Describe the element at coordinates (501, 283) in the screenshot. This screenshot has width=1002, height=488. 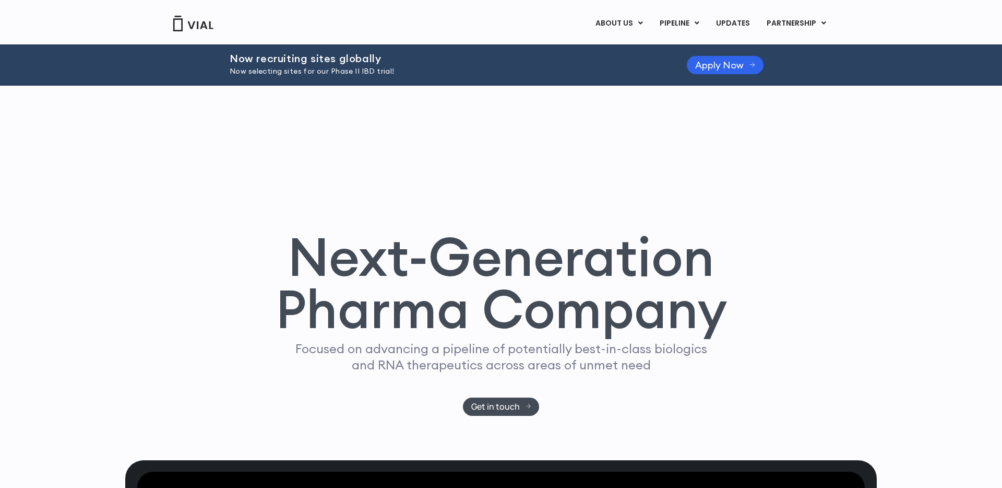
I see `h1: Next-Generation Pharma Company` at that location.